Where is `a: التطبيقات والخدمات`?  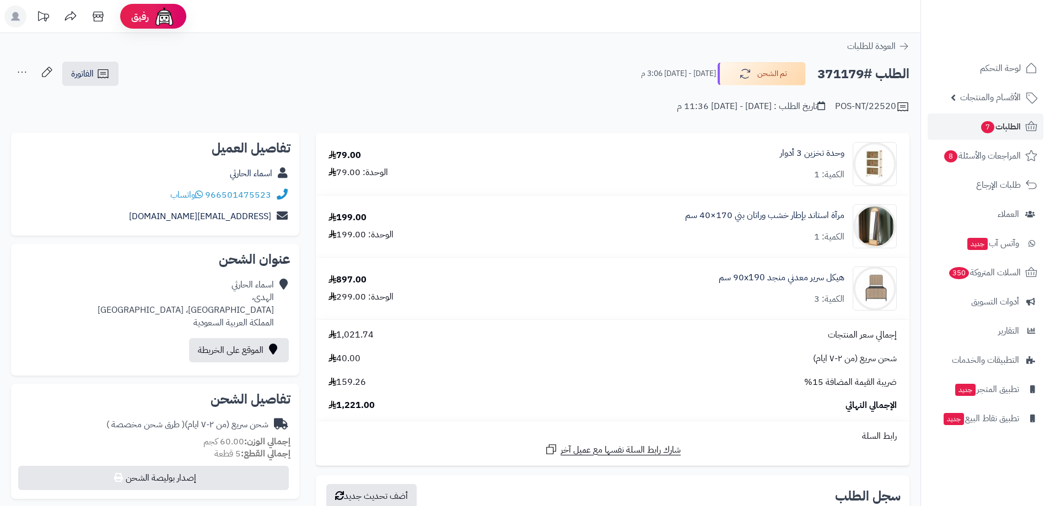
a: التطبيقات والخدمات is located at coordinates (985, 360).